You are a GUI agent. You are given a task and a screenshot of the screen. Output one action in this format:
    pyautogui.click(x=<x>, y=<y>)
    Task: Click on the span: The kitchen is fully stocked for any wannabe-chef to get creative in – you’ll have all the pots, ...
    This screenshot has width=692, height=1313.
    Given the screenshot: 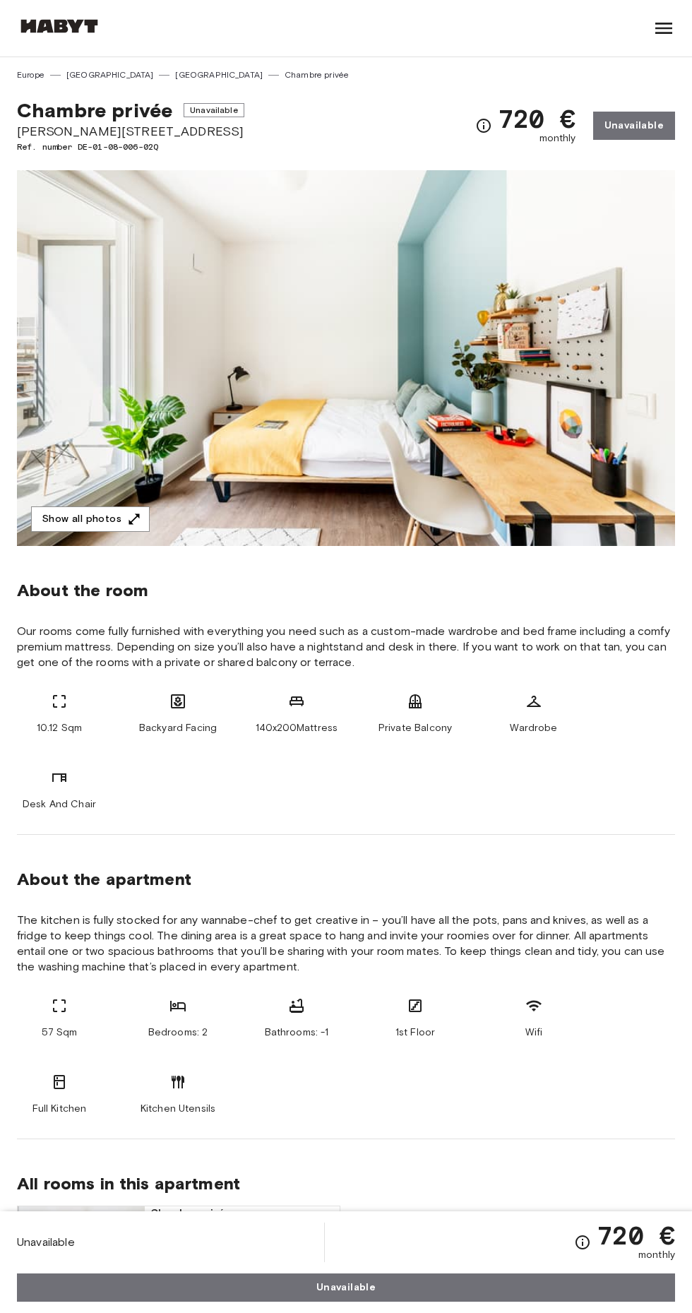 What is the action you would take?
    pyautogui.click(x=346, y=944)
    